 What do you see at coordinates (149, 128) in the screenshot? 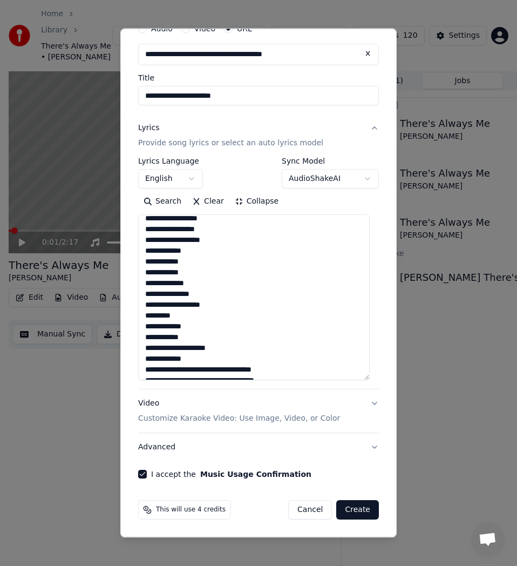
I see `div: Lyrics` at bounding box center [149, 128].